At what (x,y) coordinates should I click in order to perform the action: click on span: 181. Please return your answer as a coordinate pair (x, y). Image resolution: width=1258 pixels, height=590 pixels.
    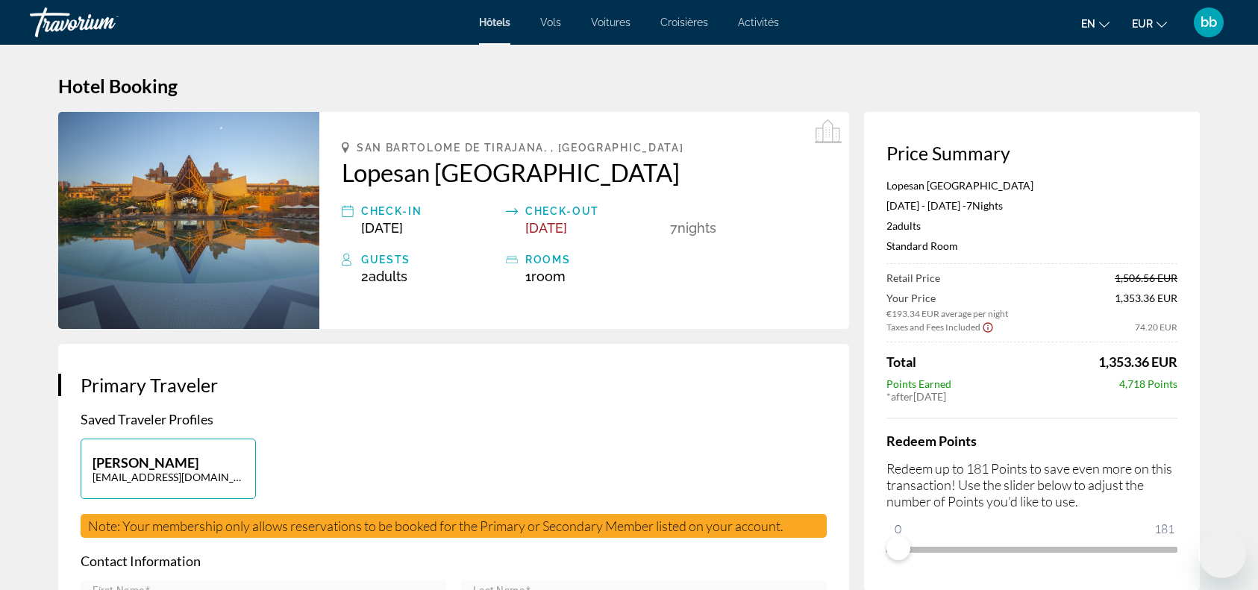
    Looking at the image, I should click on (1164, 529).